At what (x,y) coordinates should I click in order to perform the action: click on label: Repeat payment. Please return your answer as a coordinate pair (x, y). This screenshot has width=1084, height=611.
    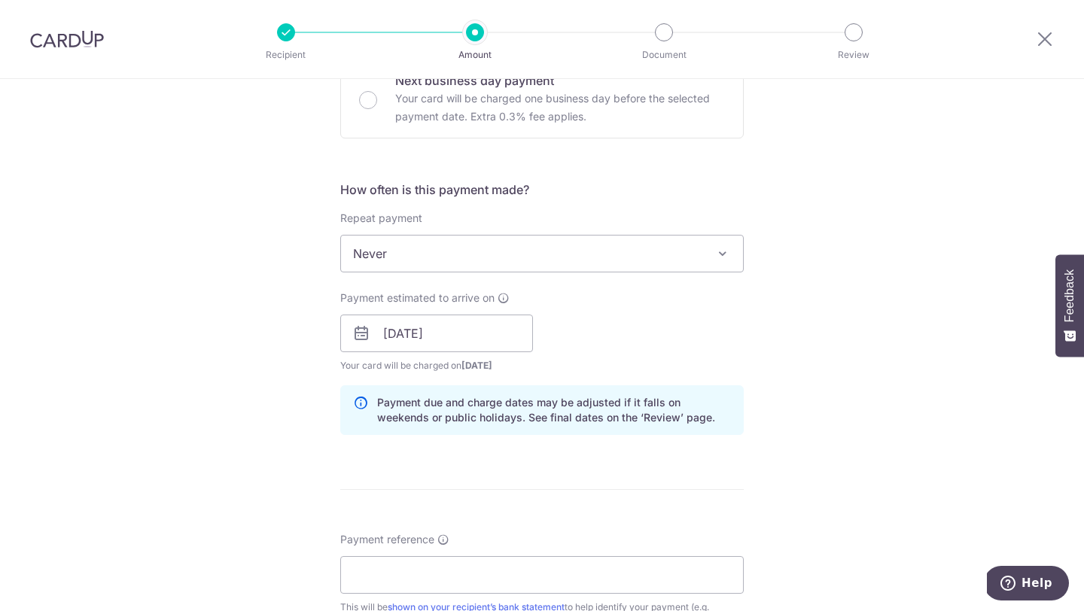
    Looking at the image, I should click on (381, 218).